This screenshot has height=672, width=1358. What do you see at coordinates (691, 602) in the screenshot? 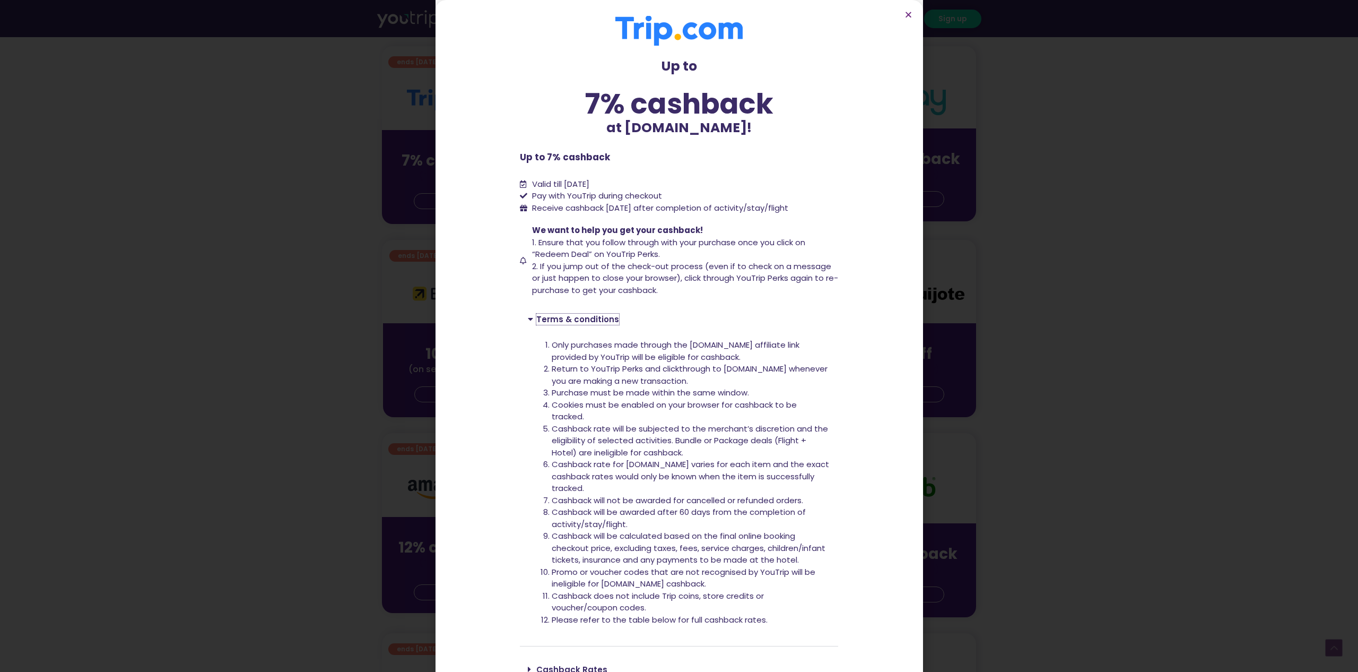
I see `li: Cashback does not include Trip coins, store credits or voucher/coupon codes.` at bounding box center [691, 602].